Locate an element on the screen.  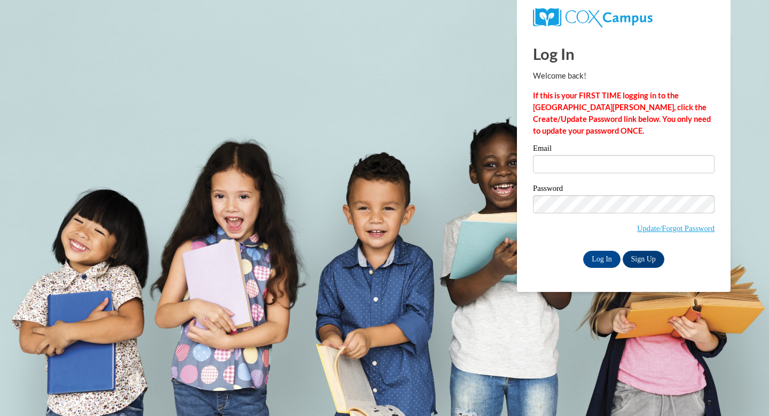
p: Welcome back! is located at coordinates (624, 76).